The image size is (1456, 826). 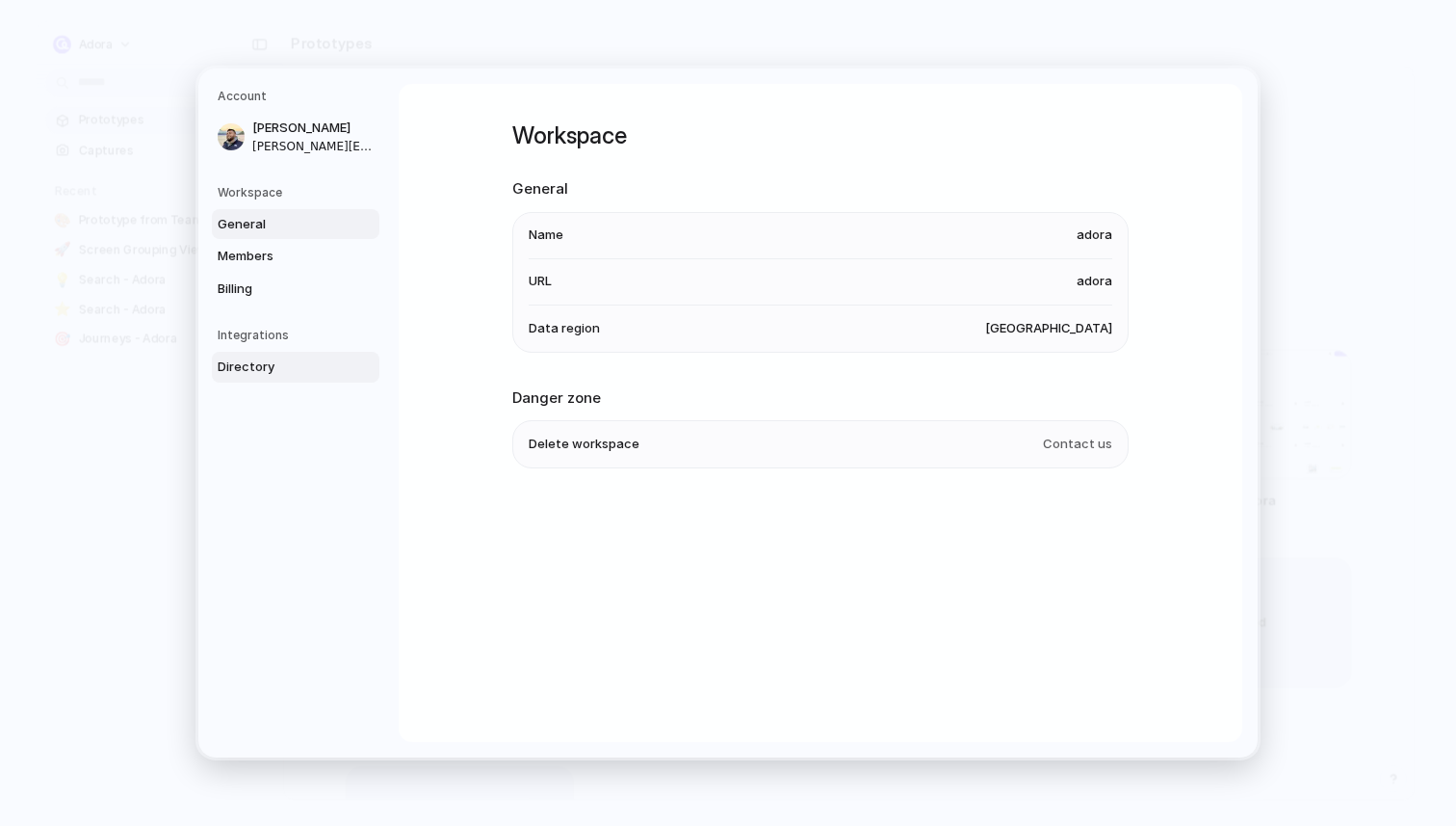 I want to click on span: Delete workspace, so click(x=584, y=444).